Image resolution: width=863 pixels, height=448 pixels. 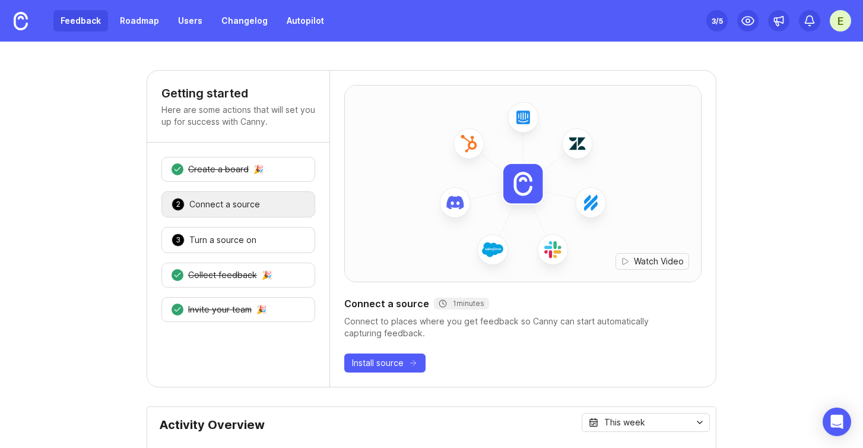 I want to click on div: Open Intercom Messenger, so click(x=837, y=421).